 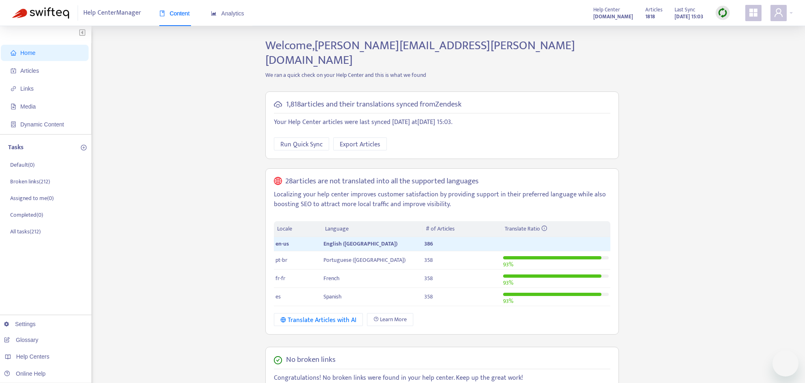 What do you see at coordinates (32, 198) in the screenshot?
I see `p: Assigned to me ( 0 )` at bounding box center [32, 198].